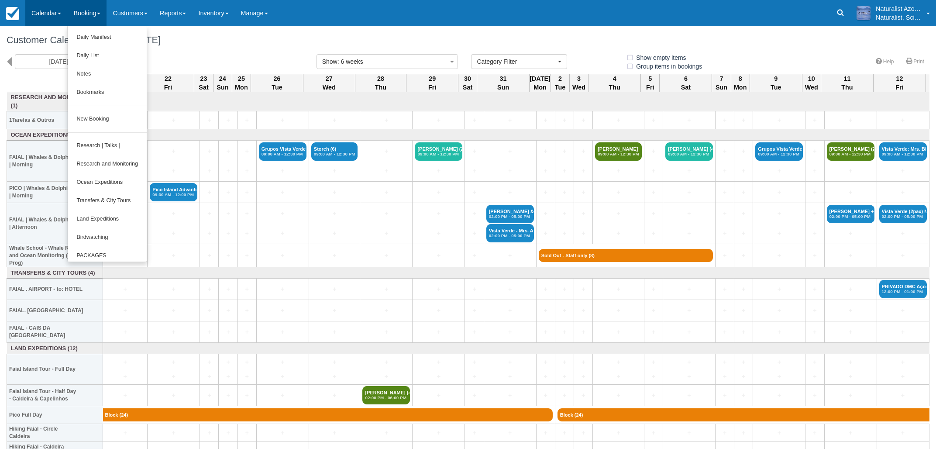 The width and height of the screenshot is (936, 452). Describe the element at coordinates (282, 151) in the screenshot. I see `a: Grupos Vista Verde (16)09:00 AM - 12:30 PM` at that location.